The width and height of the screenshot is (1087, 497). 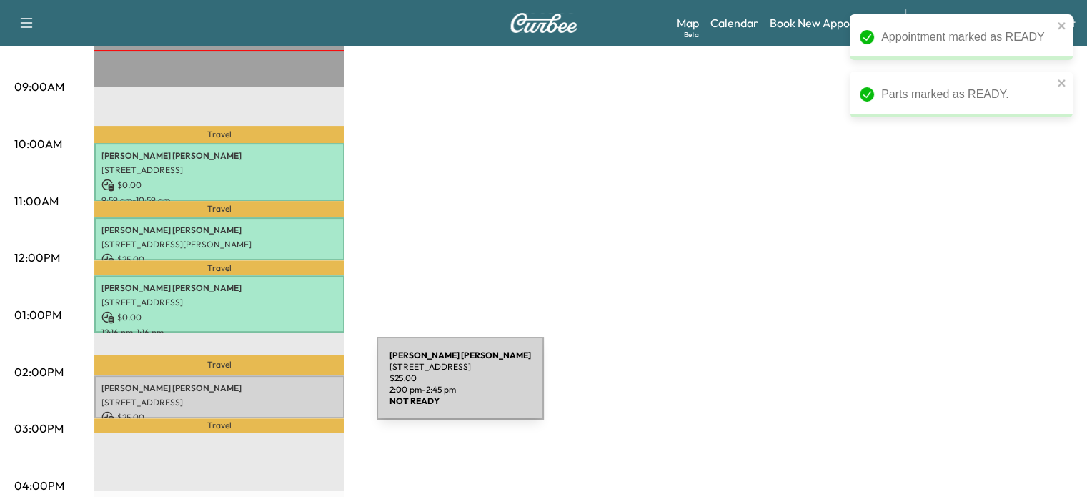 I want to click on div: Beta, so click(x=691, y=34).